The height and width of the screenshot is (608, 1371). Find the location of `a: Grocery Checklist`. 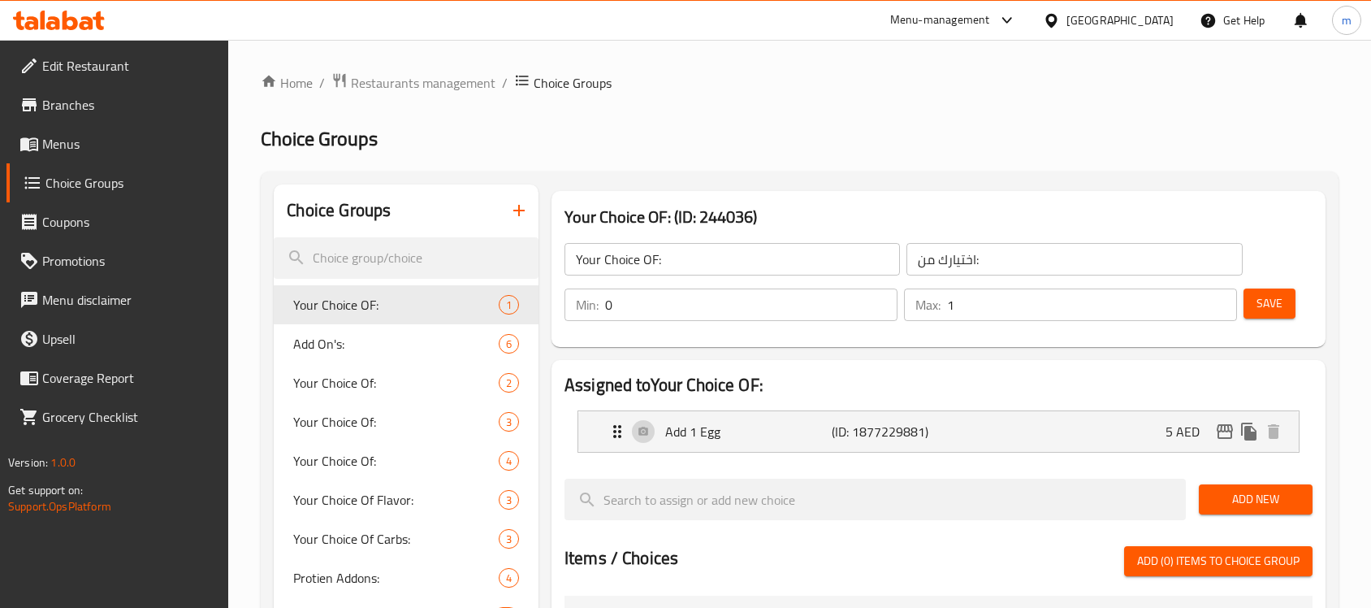

a: Grocery Checklist is located at coordinates (118, 417).